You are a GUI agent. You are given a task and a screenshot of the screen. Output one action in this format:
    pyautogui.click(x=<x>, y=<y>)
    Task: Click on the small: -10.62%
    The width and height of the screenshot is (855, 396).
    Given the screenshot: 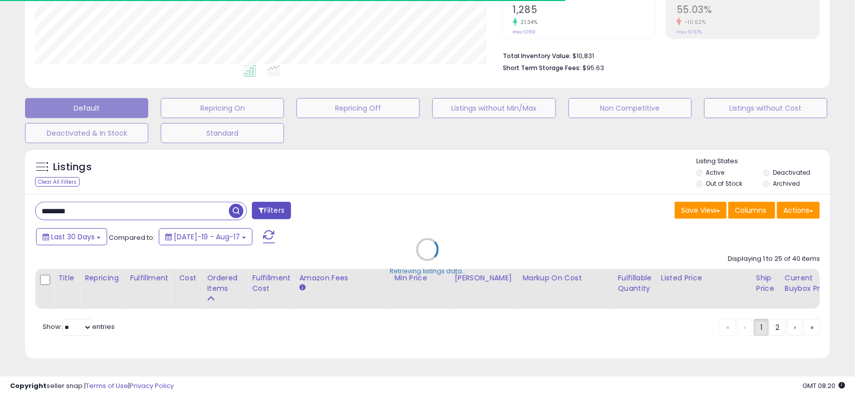 What is the action you would take?
    pyautogui.click(x=694, y=22)
    